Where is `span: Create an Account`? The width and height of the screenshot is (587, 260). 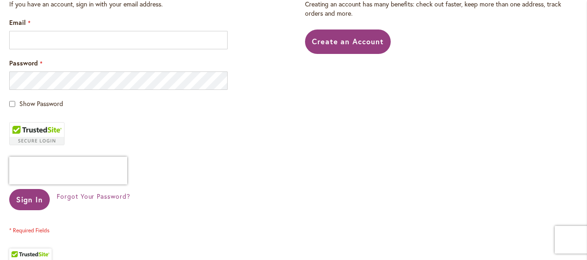 span: Create an Account is located at coordinates (348, 41).